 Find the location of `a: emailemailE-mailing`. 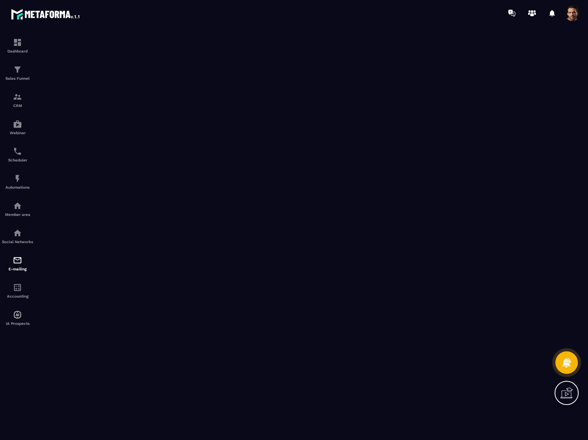

a: emailemailE-mailing is located at coordinates (17, 263).